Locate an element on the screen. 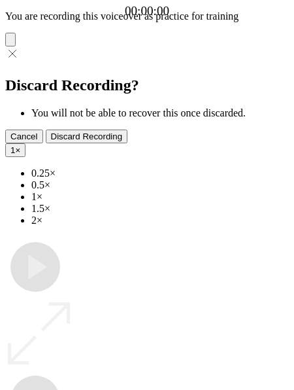 This screenshot has height=390, width=294. li: 2× is located at coordinates (160, 221).